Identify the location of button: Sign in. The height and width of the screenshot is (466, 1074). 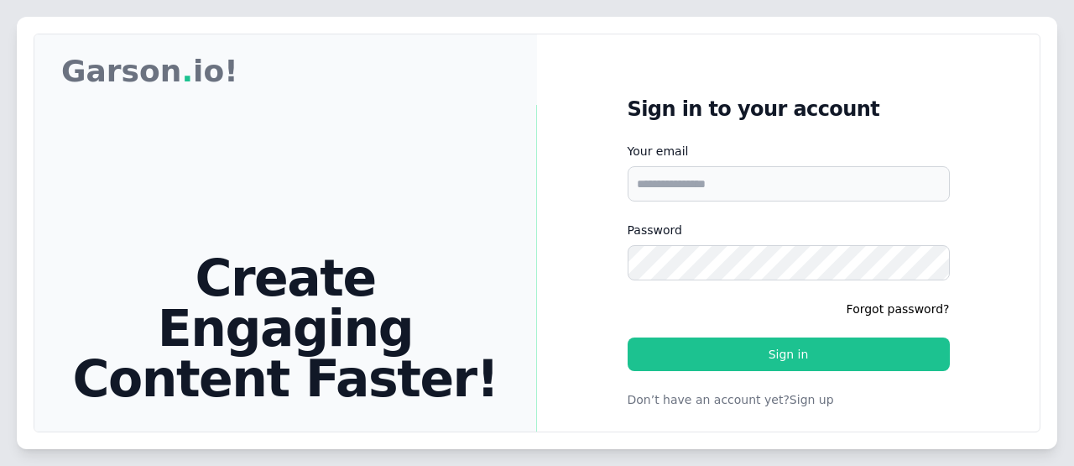
(789, 354).